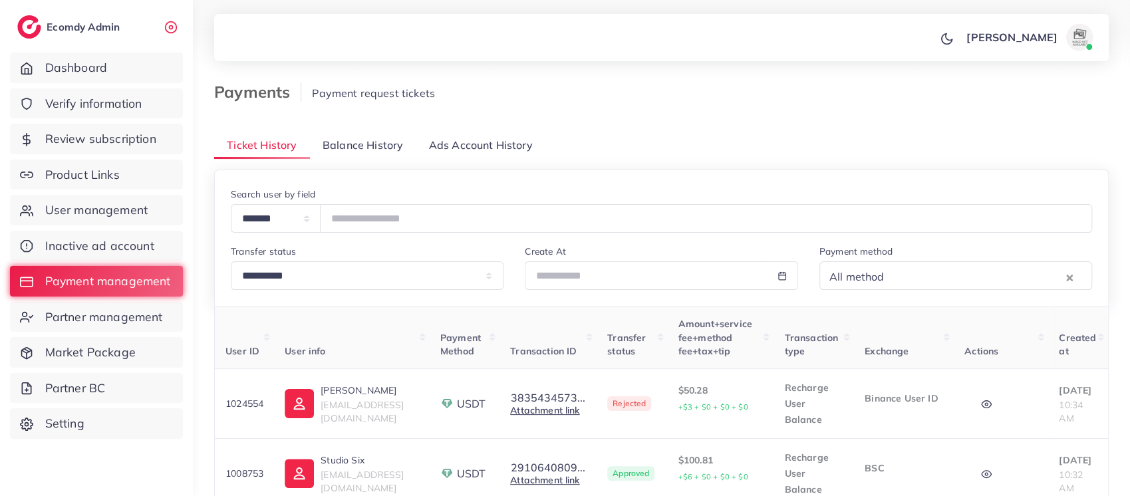 This screenshot has height=496, width=1130. Describe the element at coordinates (981, 351) in the screenshot. I see `span: Actions` at that location.